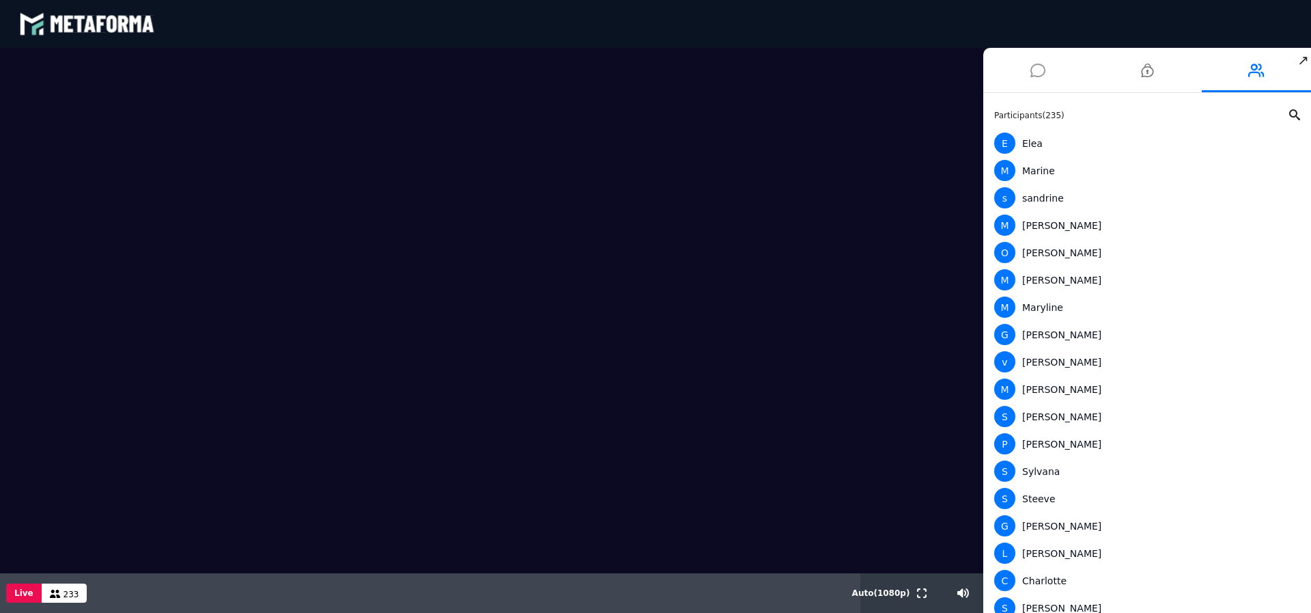  Describe the element at coordinates (1005, 580) in the screenshot. I see `span: C` at that location.